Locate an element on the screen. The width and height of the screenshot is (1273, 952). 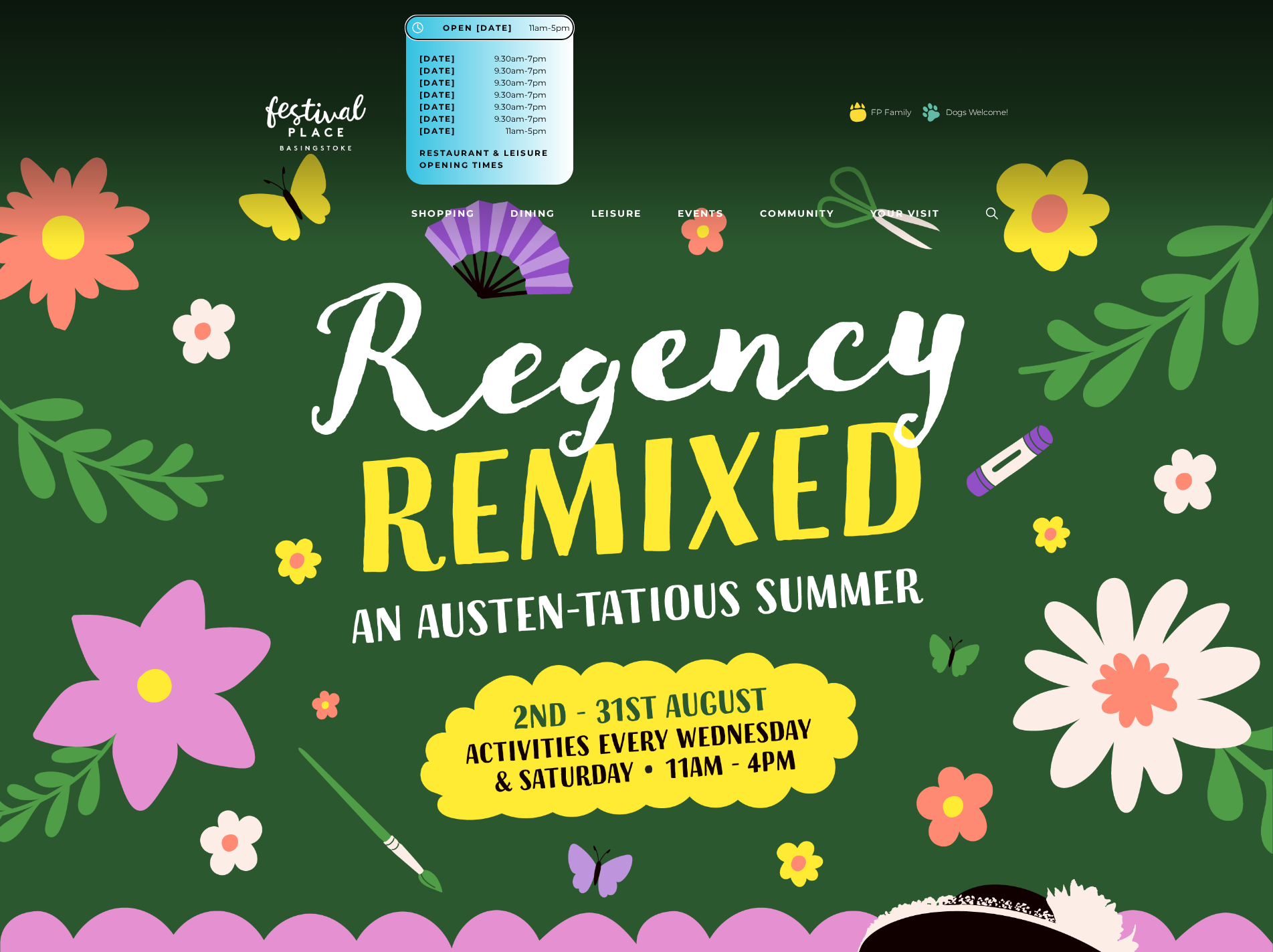
a: FP Family is located at coordinates (891, 112).